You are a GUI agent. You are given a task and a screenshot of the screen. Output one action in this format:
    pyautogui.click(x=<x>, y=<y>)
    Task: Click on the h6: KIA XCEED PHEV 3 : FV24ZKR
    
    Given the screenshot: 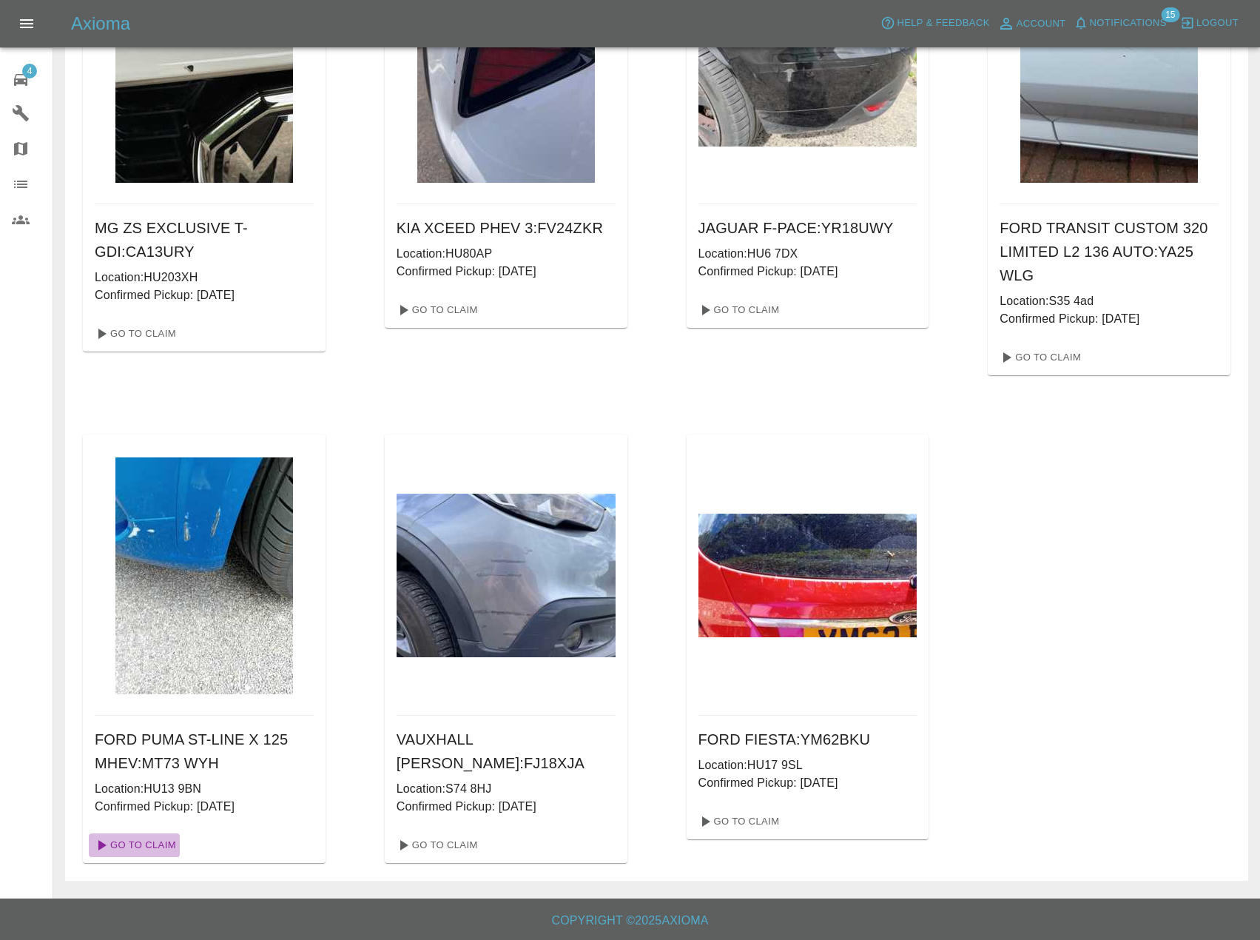 What is the action you would take?
    pyautogui.click(x=506, y=228)
    